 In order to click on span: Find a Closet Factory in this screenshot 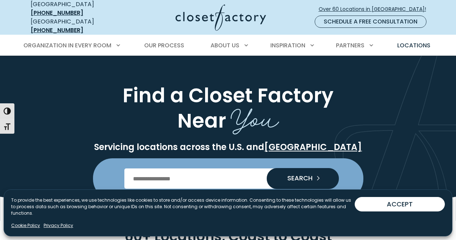, I will do `click(228, 95)`.